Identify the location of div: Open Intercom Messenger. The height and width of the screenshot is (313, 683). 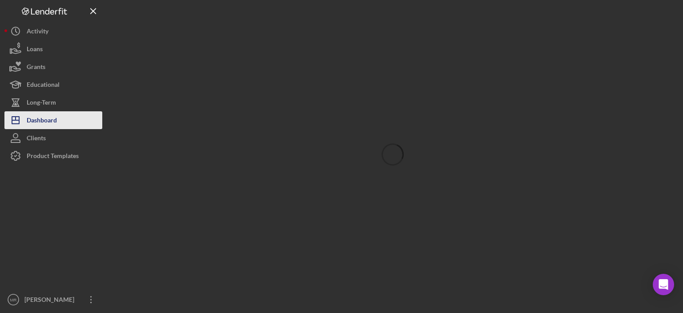
(663, 284).